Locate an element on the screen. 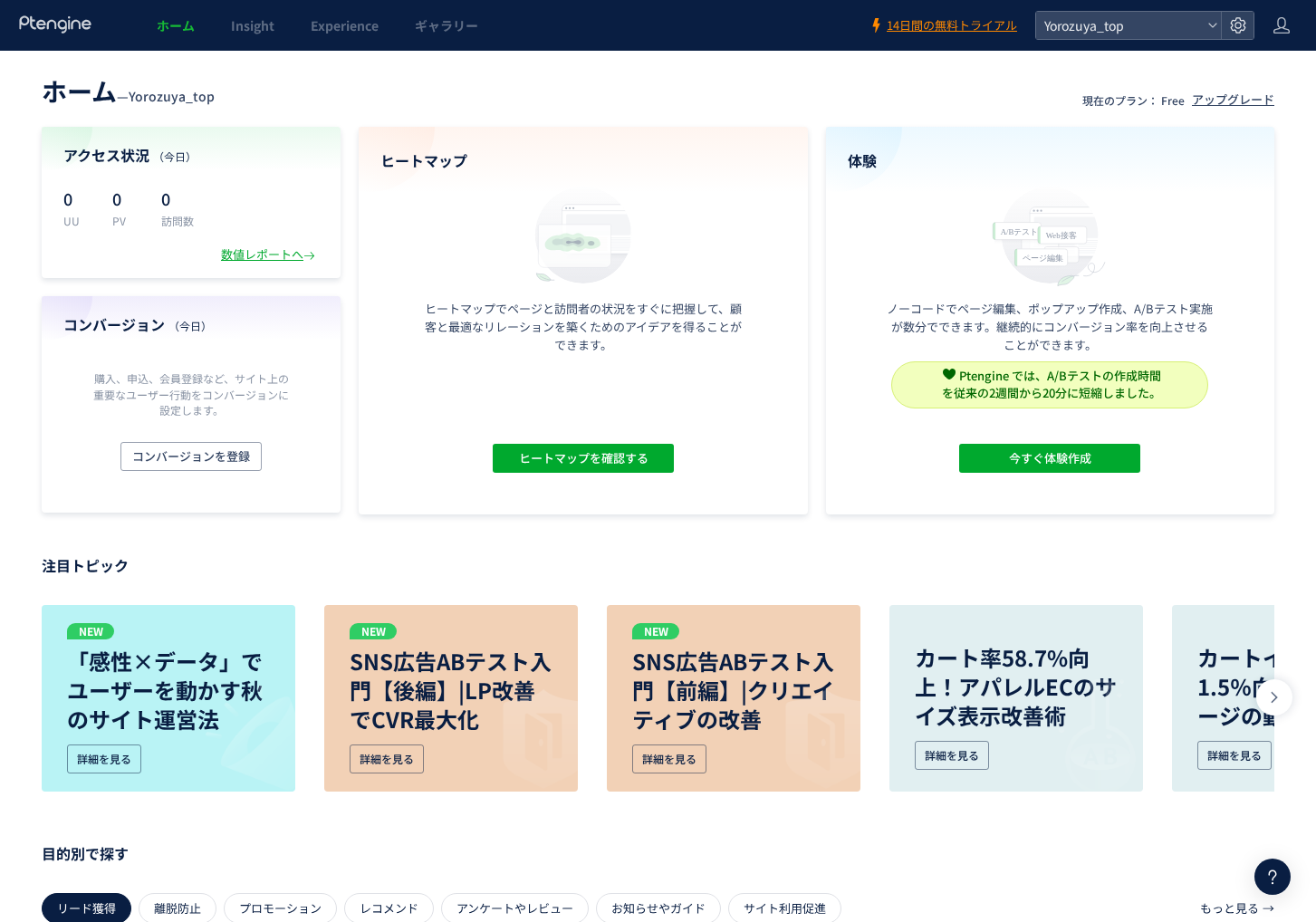  h4: ヒートマップ is located at coordinates (583, 160).